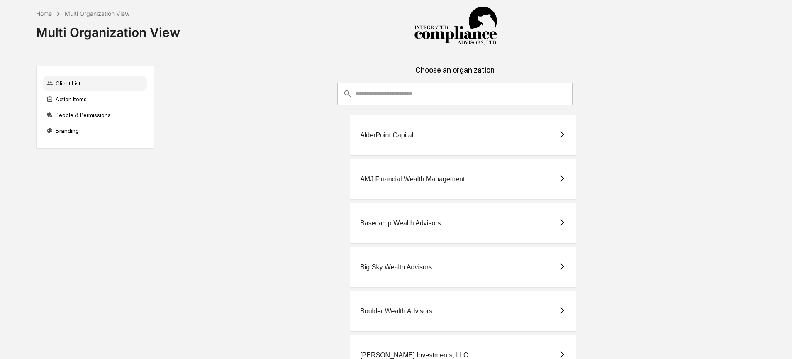 The image size is (792, 359). I want to click on div: Home, so click(44, 13).